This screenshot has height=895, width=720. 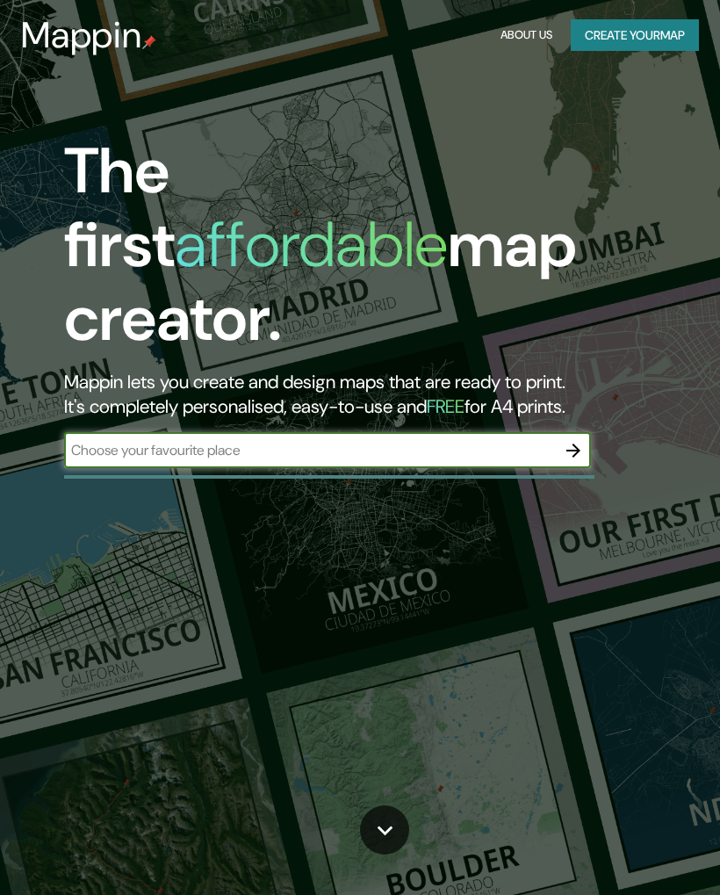 What do you see at coordinates (352, 394) in the screenshot?
I see `h2: Mappin lets you create and design maps that are ready to print. It's completely personalised, eas...` at bounding box center [352, 394].